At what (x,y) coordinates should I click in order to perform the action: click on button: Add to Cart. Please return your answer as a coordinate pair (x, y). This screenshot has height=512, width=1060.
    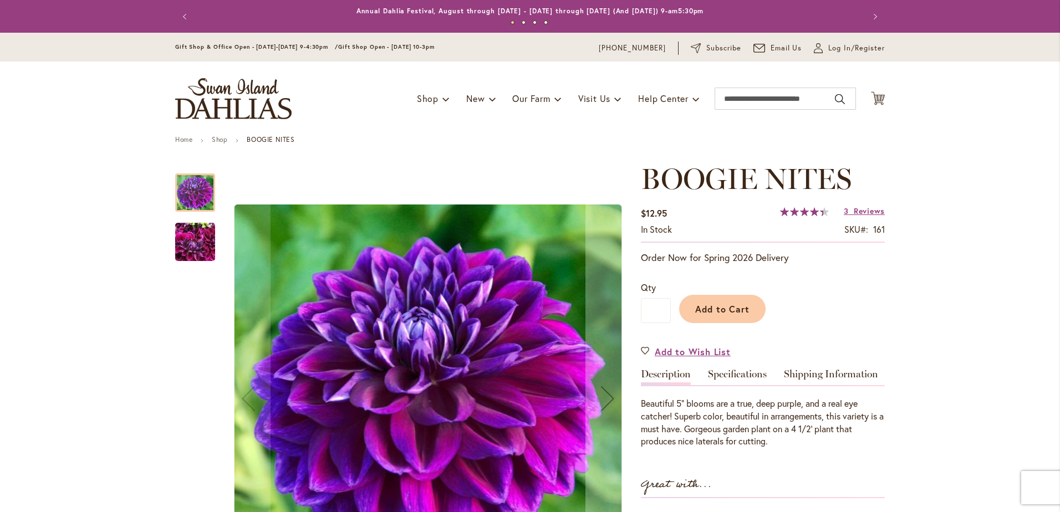
    Looking at the image, I should click on (723, 309).